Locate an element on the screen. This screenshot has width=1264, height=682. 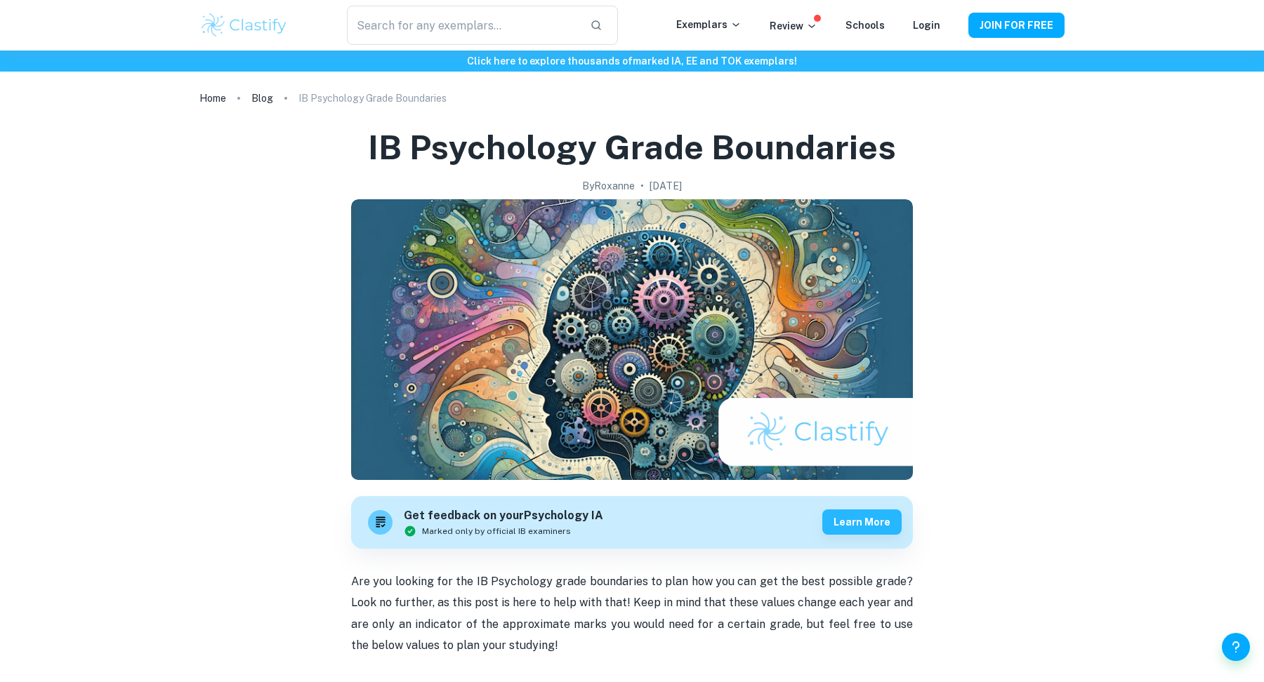
button: Help and Feedback is located at coordinates (1236, 647).